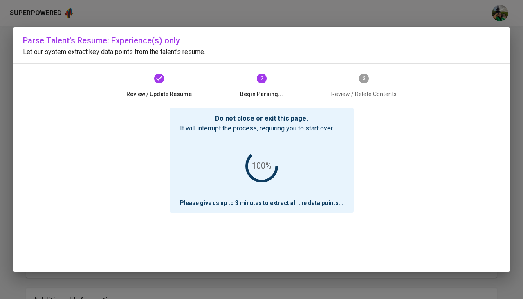  I want to click on span: Review / Update Resume, so click(159, 94).